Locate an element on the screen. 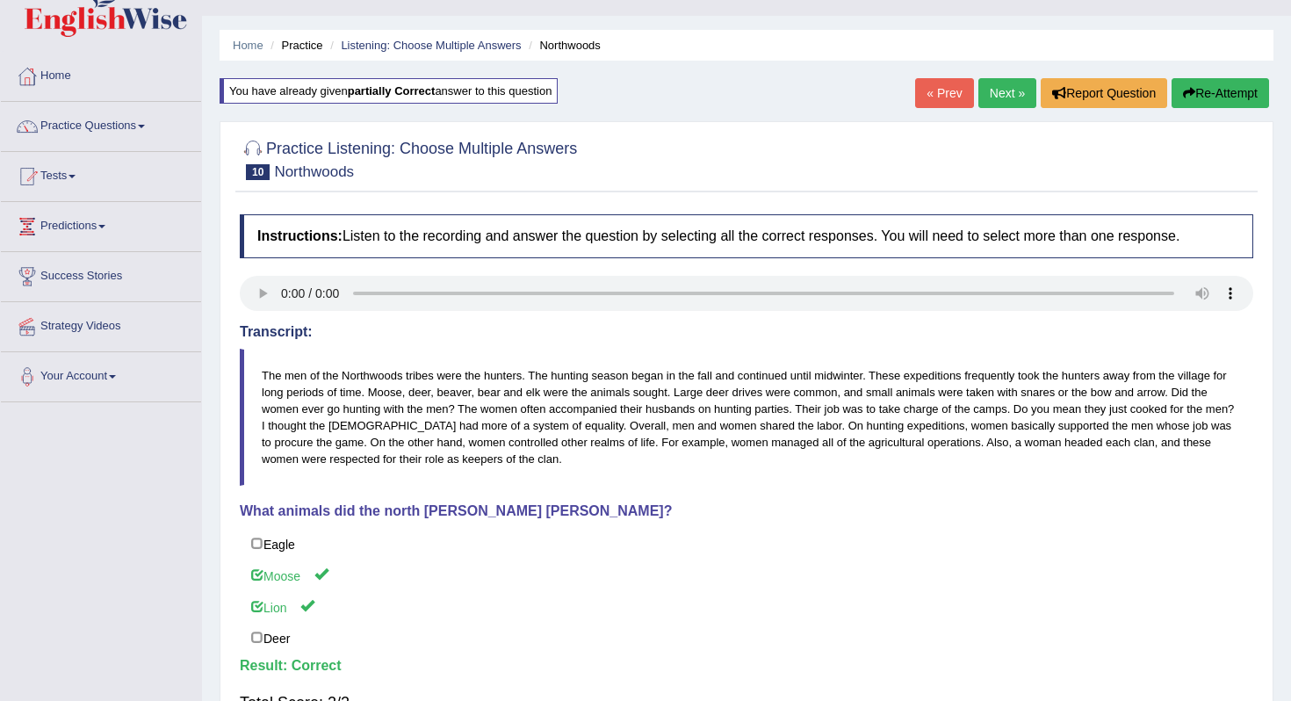 The image size is (1291, 701). b: partially correct is located at coordinates (392, 90).